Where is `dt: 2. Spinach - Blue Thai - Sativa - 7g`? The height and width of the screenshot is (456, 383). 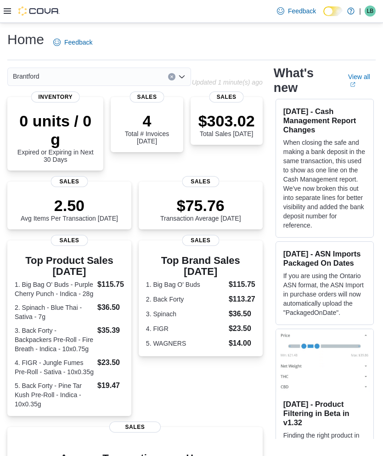
dt: 2. Spinach - Blue Thai - Sativa - 7g is located at coordinates (54, 312).